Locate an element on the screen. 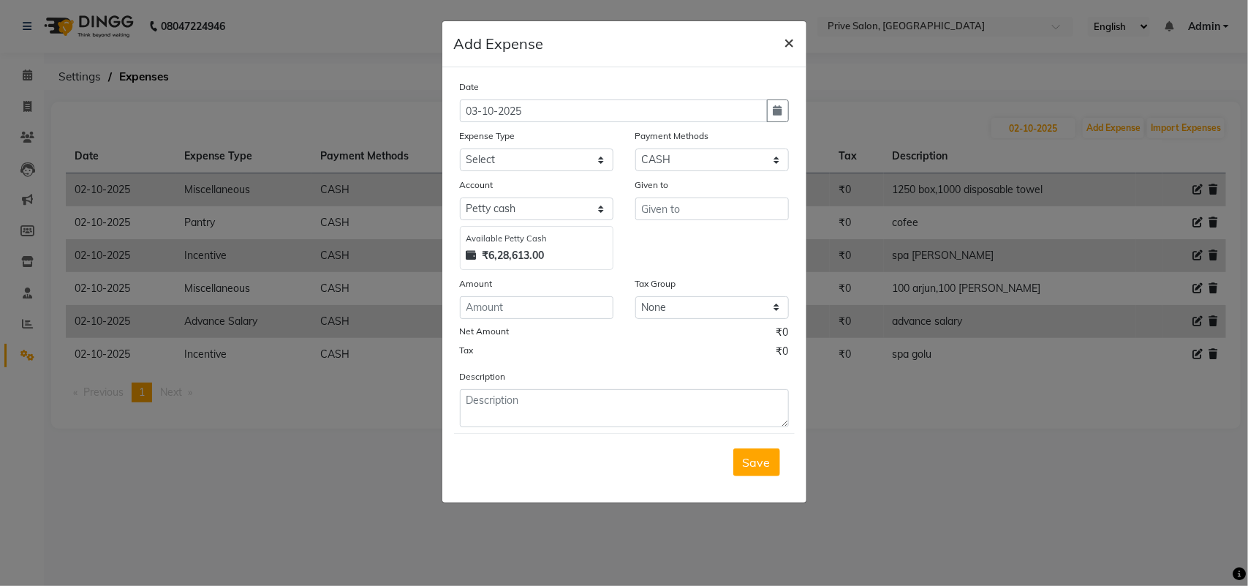 The image size is (1248, 586). input: Given to is located at coordinates (712, 208).